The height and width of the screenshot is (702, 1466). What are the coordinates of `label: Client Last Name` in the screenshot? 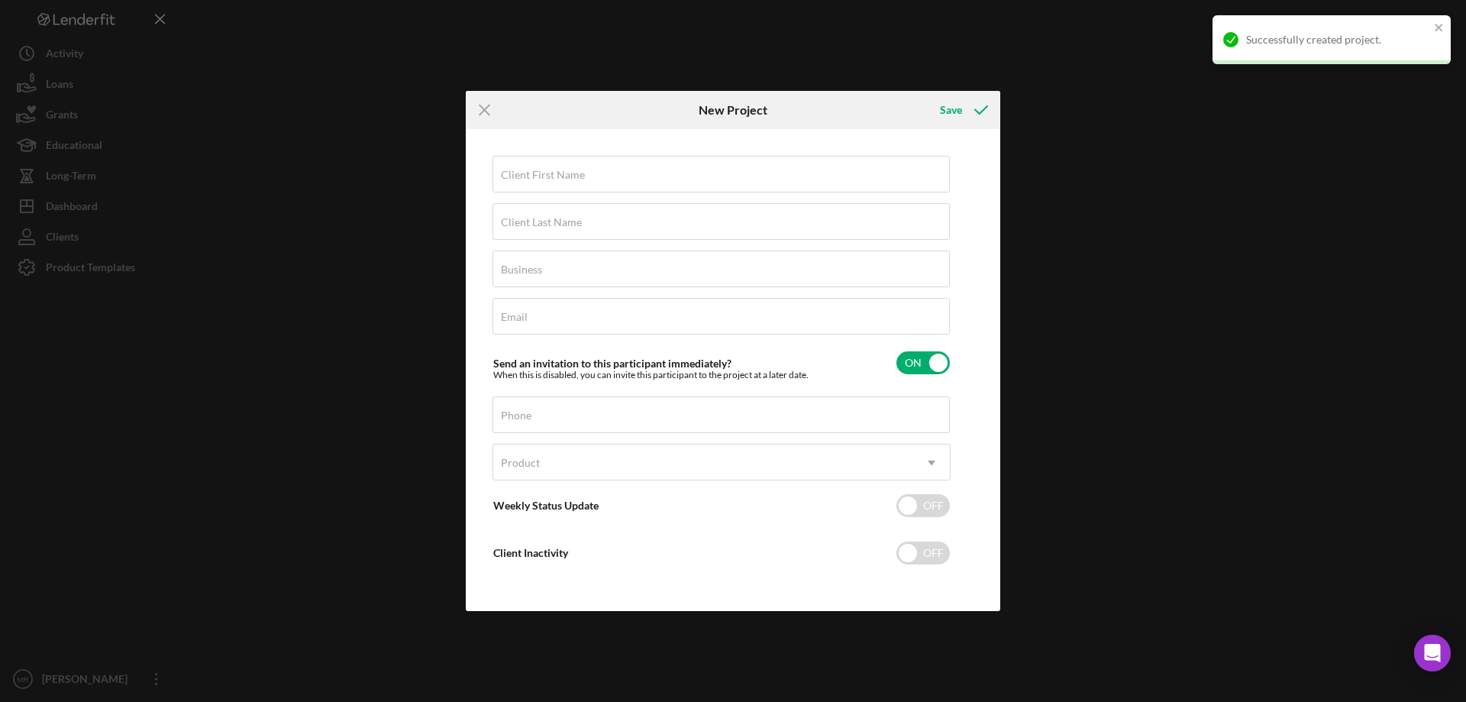 It's located at (541, 222).